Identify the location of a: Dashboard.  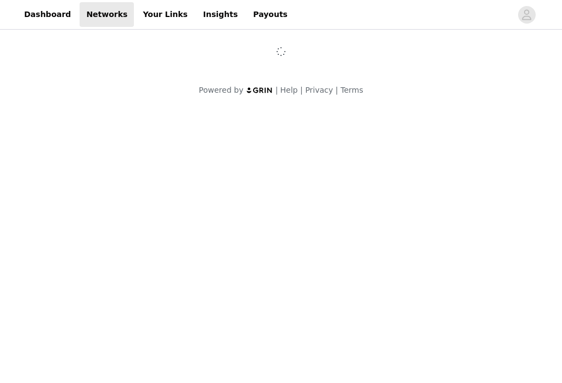
(47, 14).